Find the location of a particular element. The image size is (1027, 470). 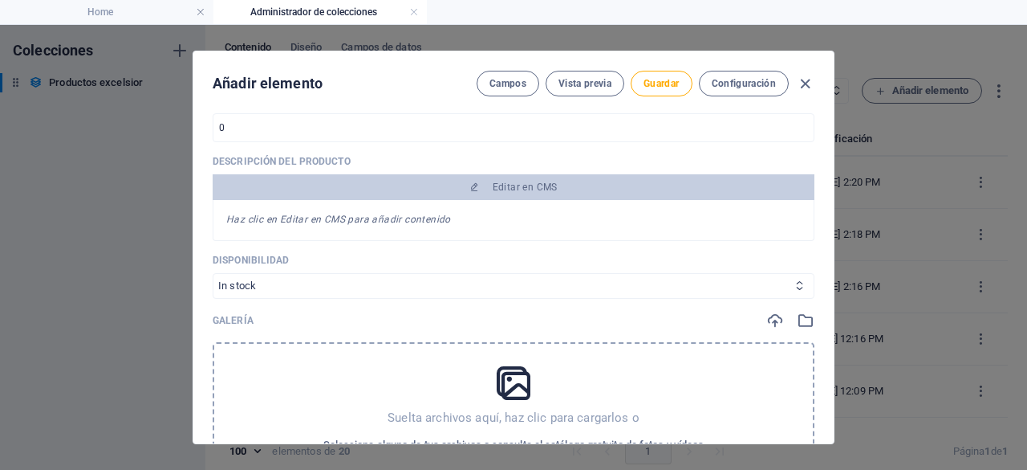

em: Haz clic en Editar en CMS para añadir contenido is located at coordinates (339, 219).